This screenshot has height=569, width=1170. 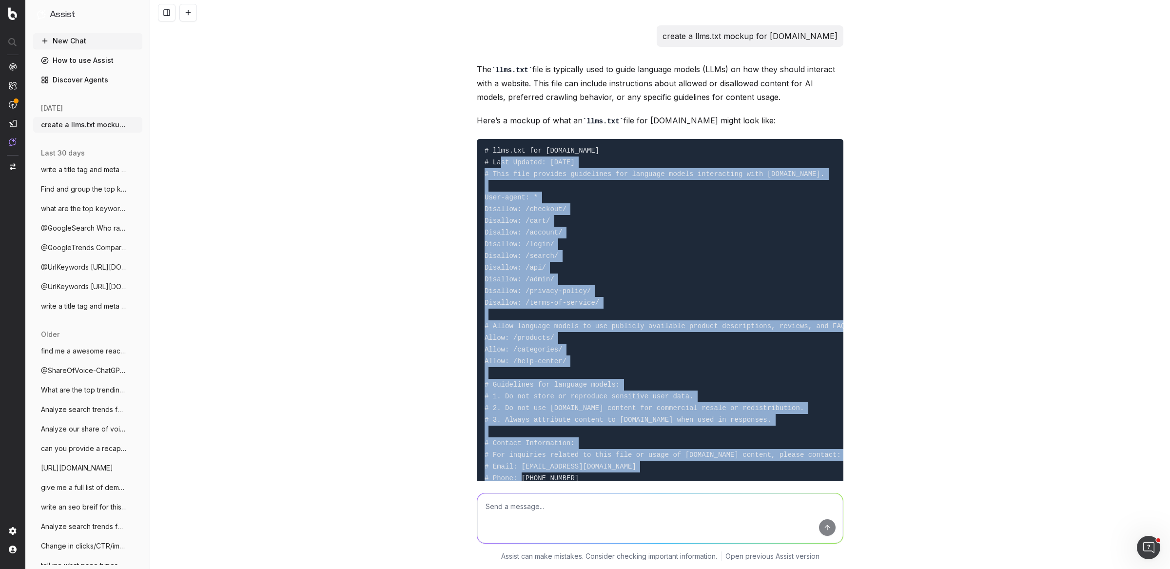 I want to click on button: write a title tag and meta description, so click(x=88, y=170).